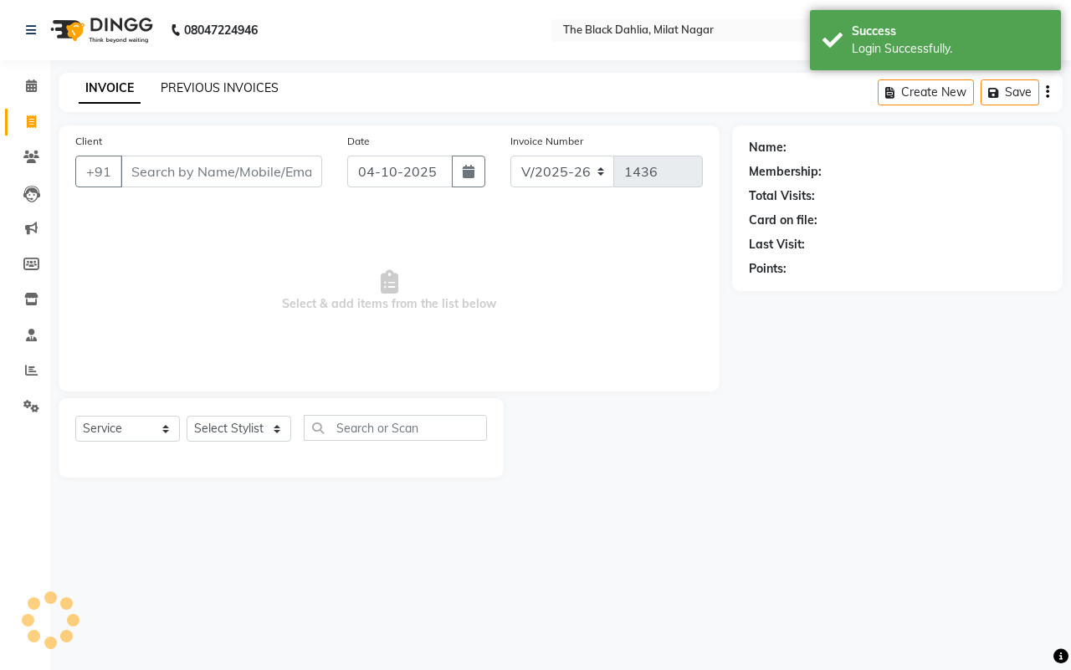 This screenshot has height=670, width=1071. I want to click on a: PREVIOUS INVOICES, so click(219, 88).